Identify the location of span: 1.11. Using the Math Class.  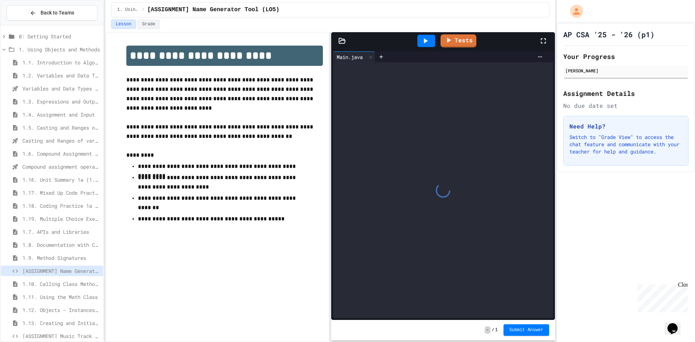
(61, 297).